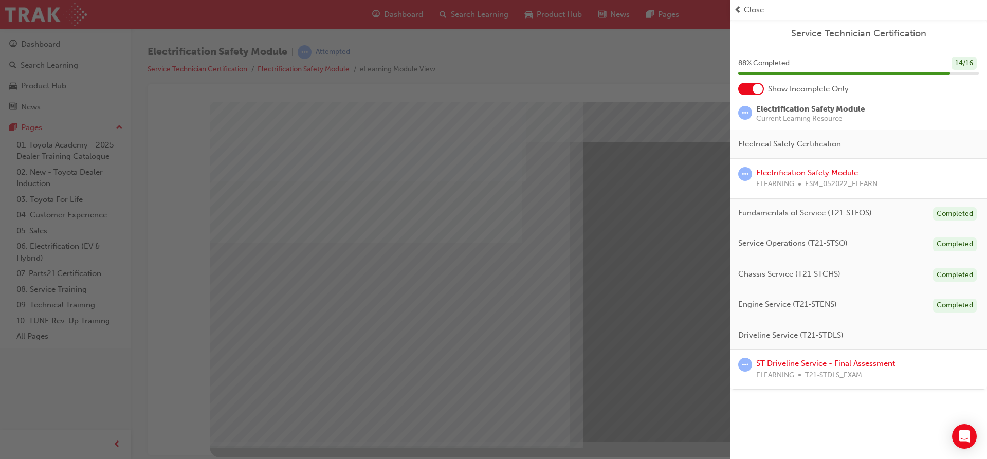 This screenshot has width=987, height=459. I want to click on span: prev-icon, so click(738, 10).